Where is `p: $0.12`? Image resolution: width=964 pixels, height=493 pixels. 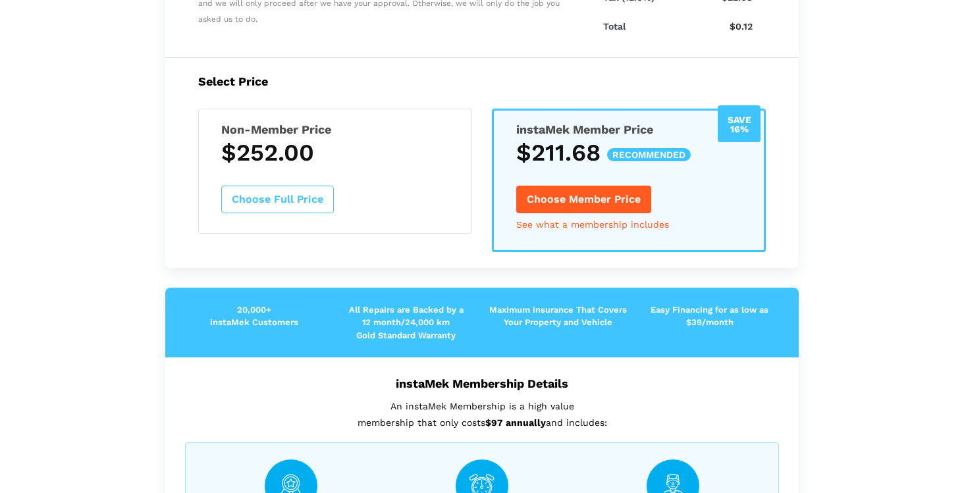
p: $0.12 is located at coordinates (715, 26).